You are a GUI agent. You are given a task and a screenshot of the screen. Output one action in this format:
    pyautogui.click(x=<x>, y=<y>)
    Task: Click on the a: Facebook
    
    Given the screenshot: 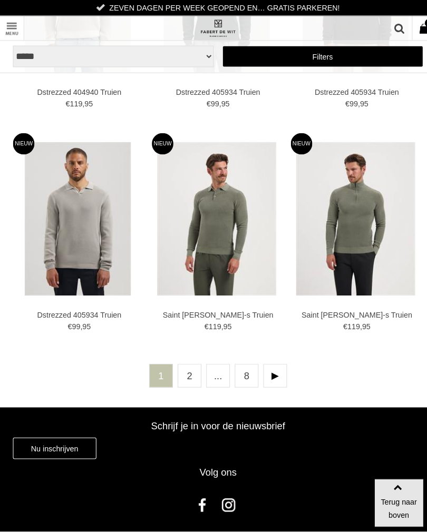 What is the action you would take?
    pyautogui.click(x=200, y=494)
    